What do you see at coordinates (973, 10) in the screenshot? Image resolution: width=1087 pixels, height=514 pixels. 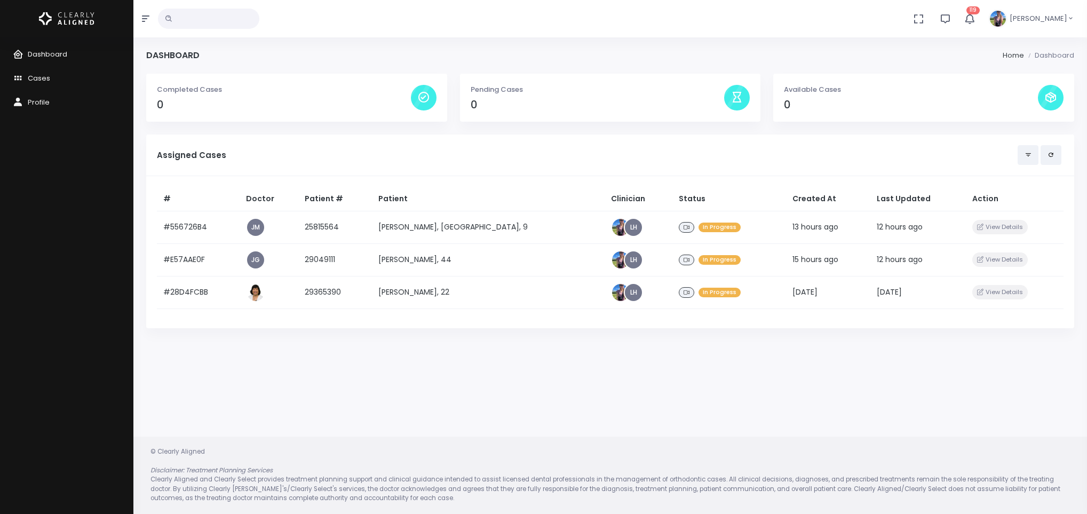 I see `span: 119` at bounding box center [973, 10].